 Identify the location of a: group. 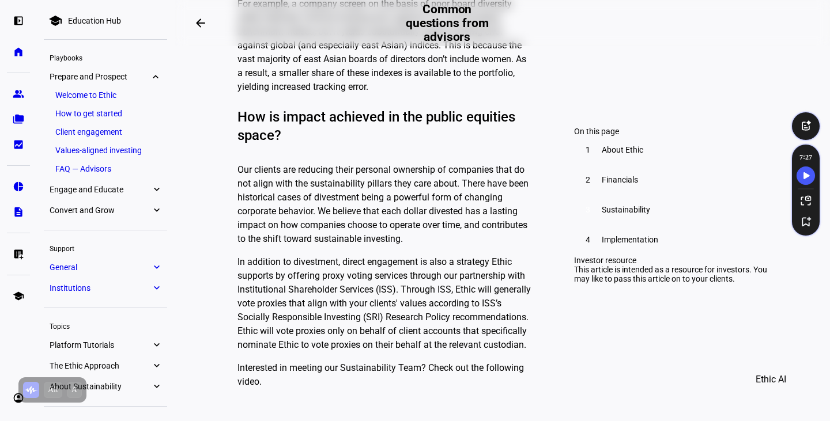
(18, 94).